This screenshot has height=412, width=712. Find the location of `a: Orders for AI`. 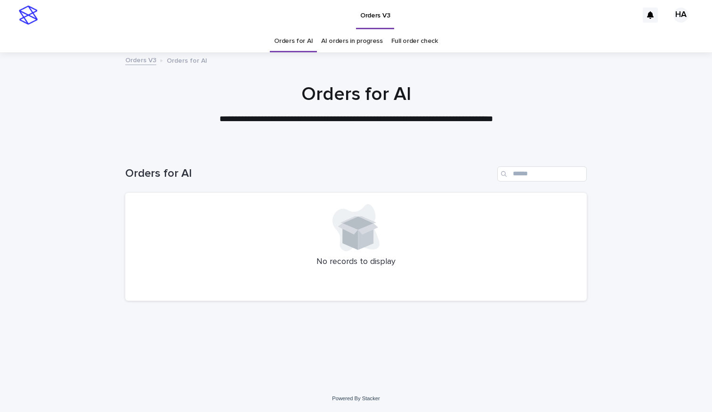

a: Orders for AI is located at coordinates (293, 41).